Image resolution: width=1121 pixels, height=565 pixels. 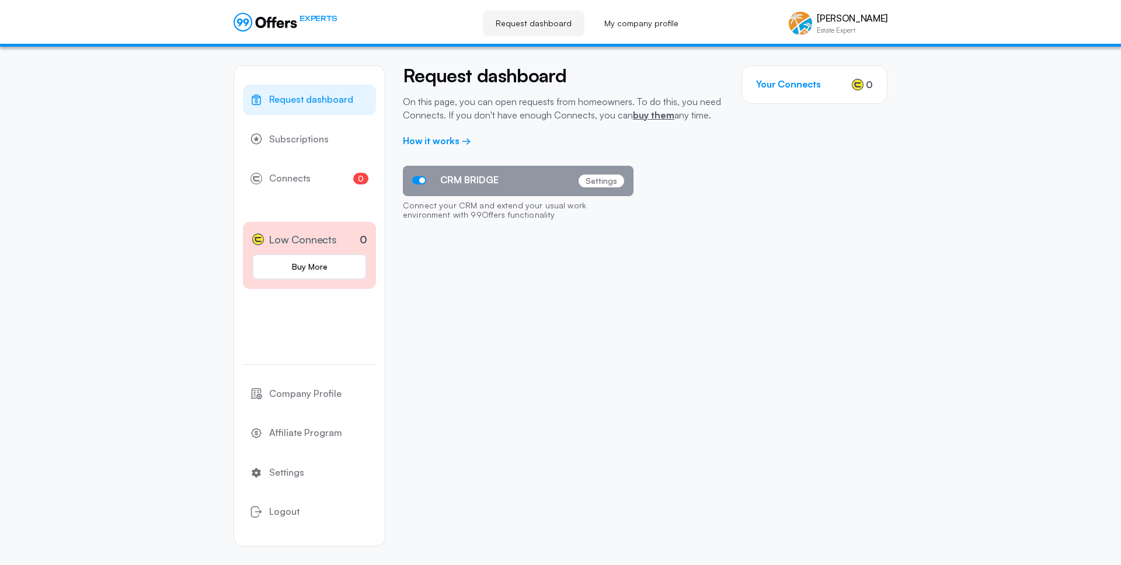 I want to click on span: Company Profile, so click(x=305, y=394).